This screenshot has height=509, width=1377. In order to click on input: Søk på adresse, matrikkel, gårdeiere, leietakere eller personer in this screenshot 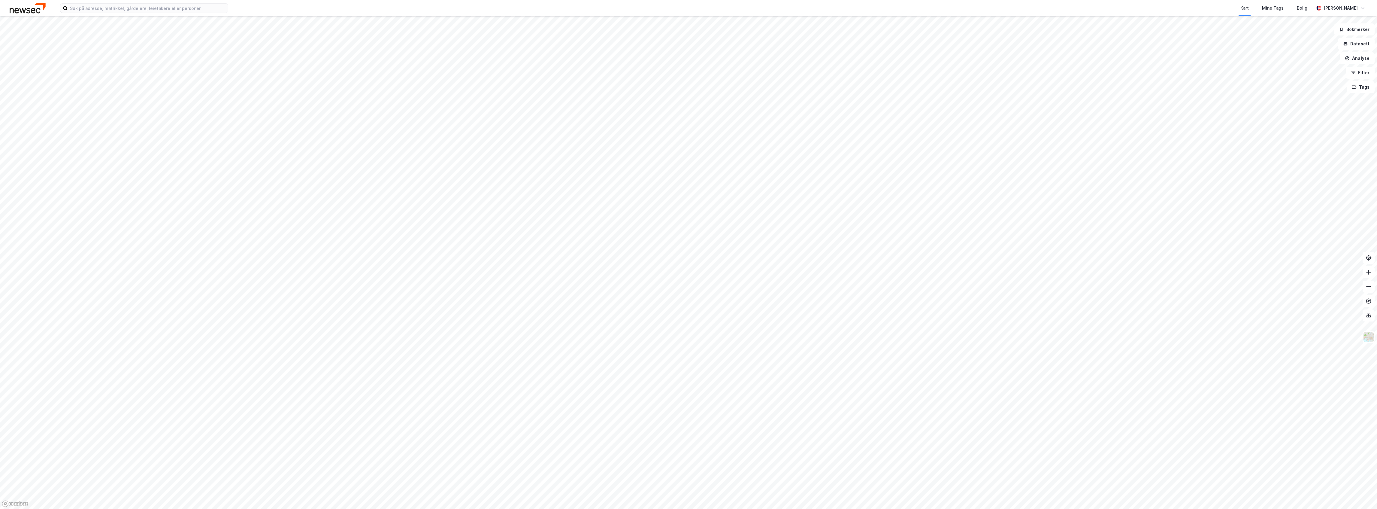, I will do `click(148, 8)`.